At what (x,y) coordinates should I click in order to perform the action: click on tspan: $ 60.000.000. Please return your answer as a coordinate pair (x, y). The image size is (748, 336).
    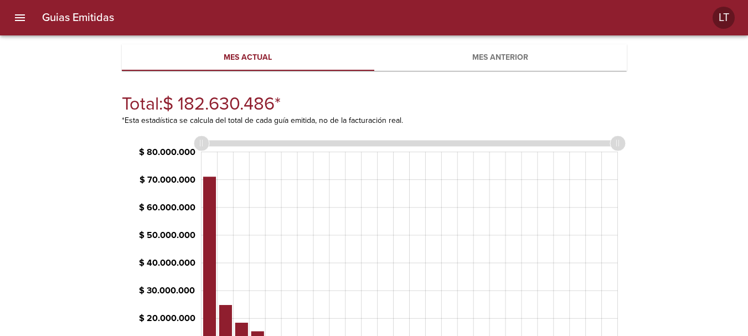
    Looking at the image, I should click on (167, 208).